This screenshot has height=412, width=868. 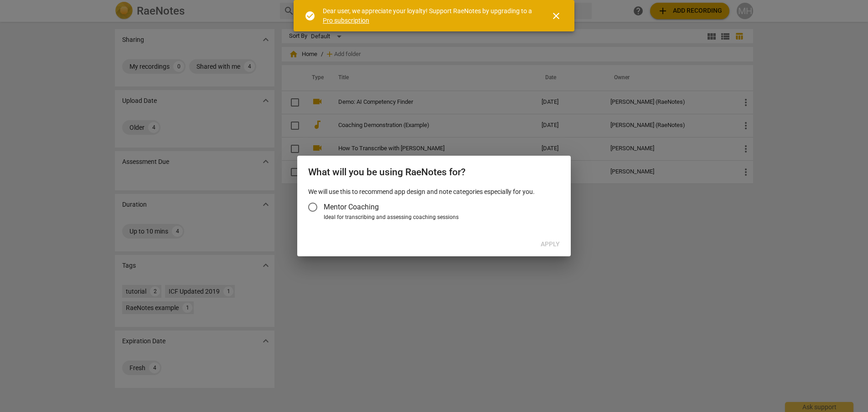 I want to click on div: Ideal for transcribing and assessing coaching sessions, so click(x=440, y=218).